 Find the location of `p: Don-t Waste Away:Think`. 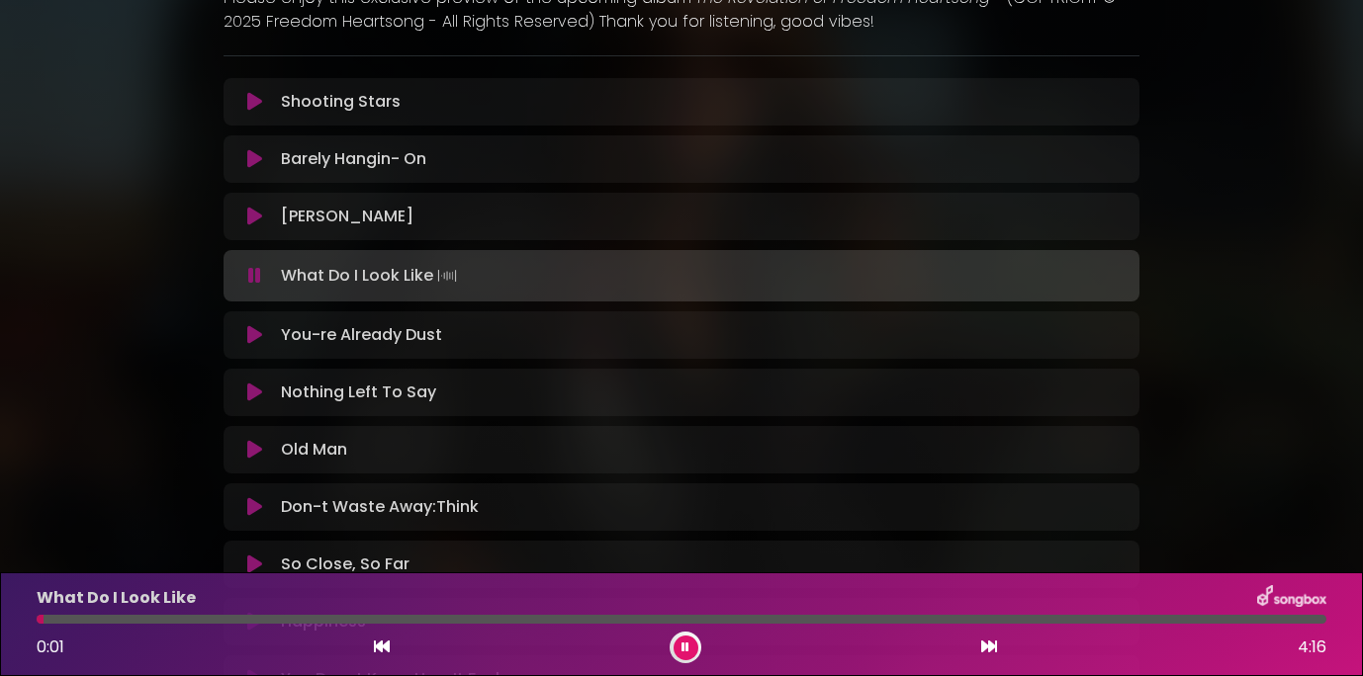

p: Don-t Waste Away:Think is located at coordinates (380, 507).